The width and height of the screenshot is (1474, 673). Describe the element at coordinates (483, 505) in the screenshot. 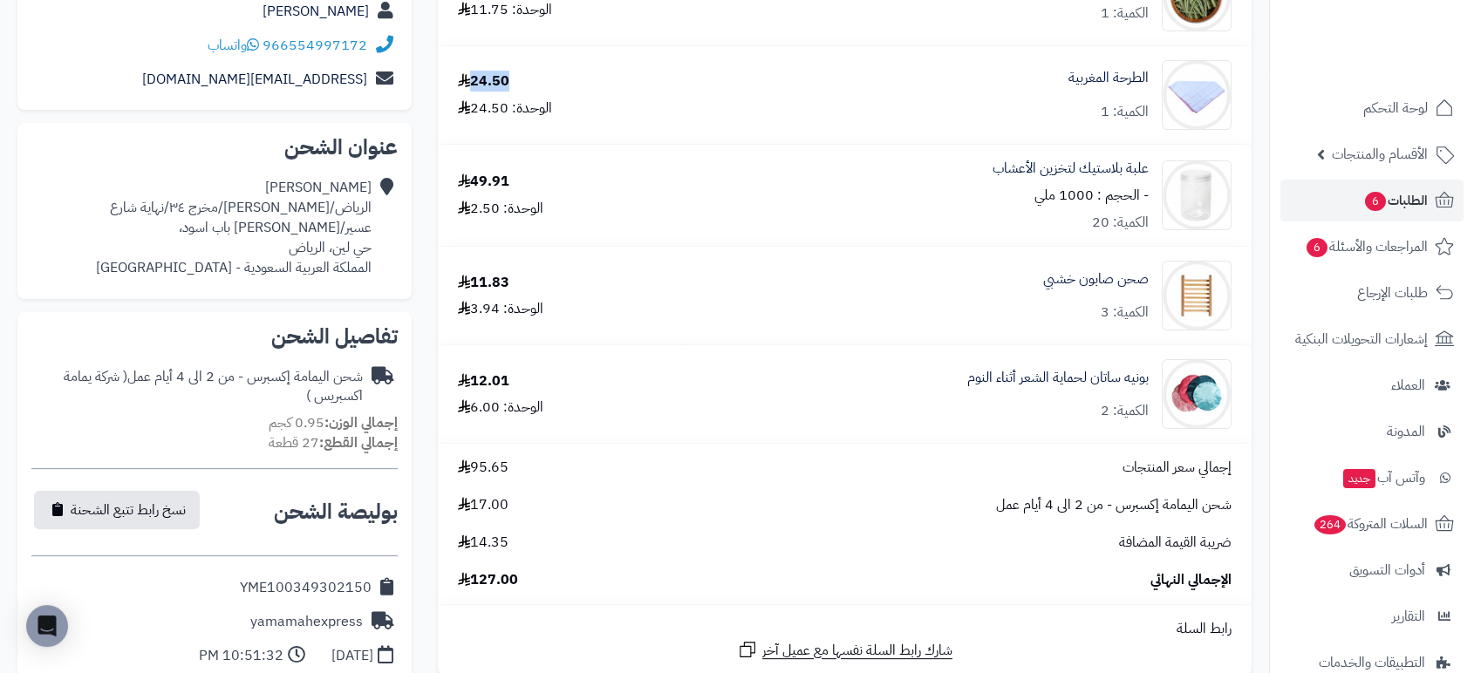

I see `span: 17.00` at that location.